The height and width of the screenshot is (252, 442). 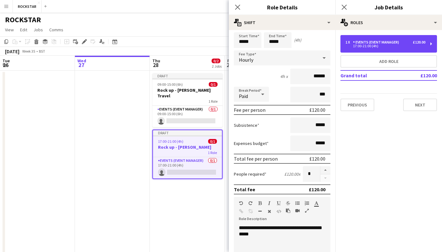 What do you see at coordinates (385, 46) in the screenshot?
I see `div: 17:00-21:00 (4h)` at bounding box center [385, 46].